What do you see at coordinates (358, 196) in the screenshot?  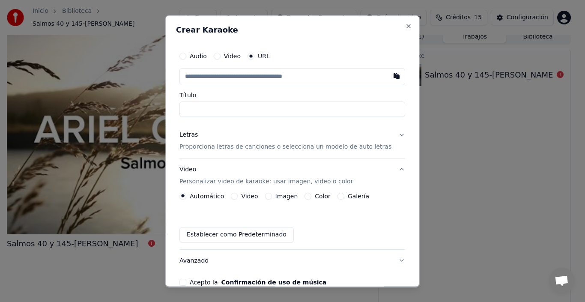 I see `label: Galería` at bounding box center [358, 196].